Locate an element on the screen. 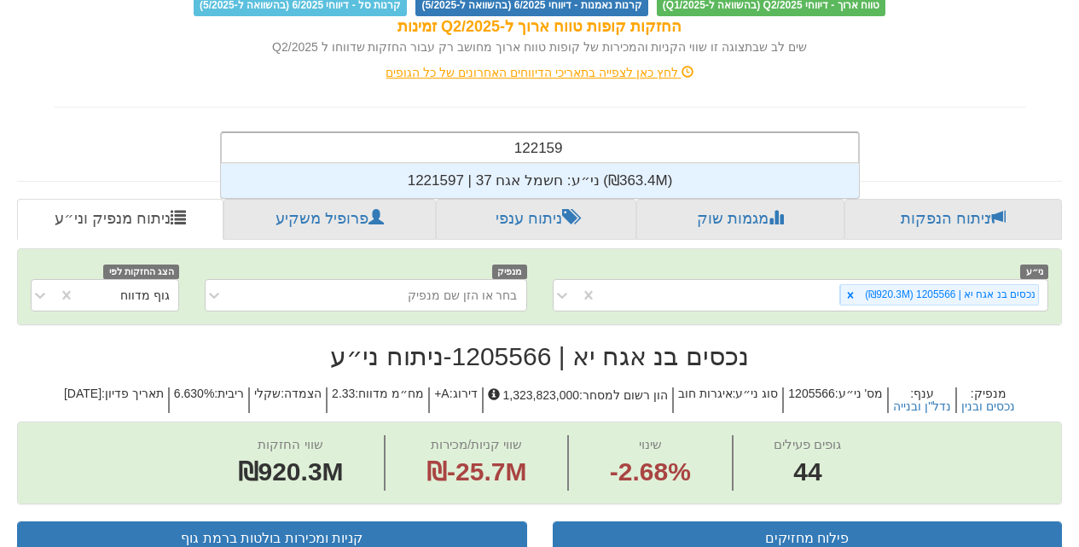  a: ניתוח מנפיק וני״ע is located at coordinates (120, 219).